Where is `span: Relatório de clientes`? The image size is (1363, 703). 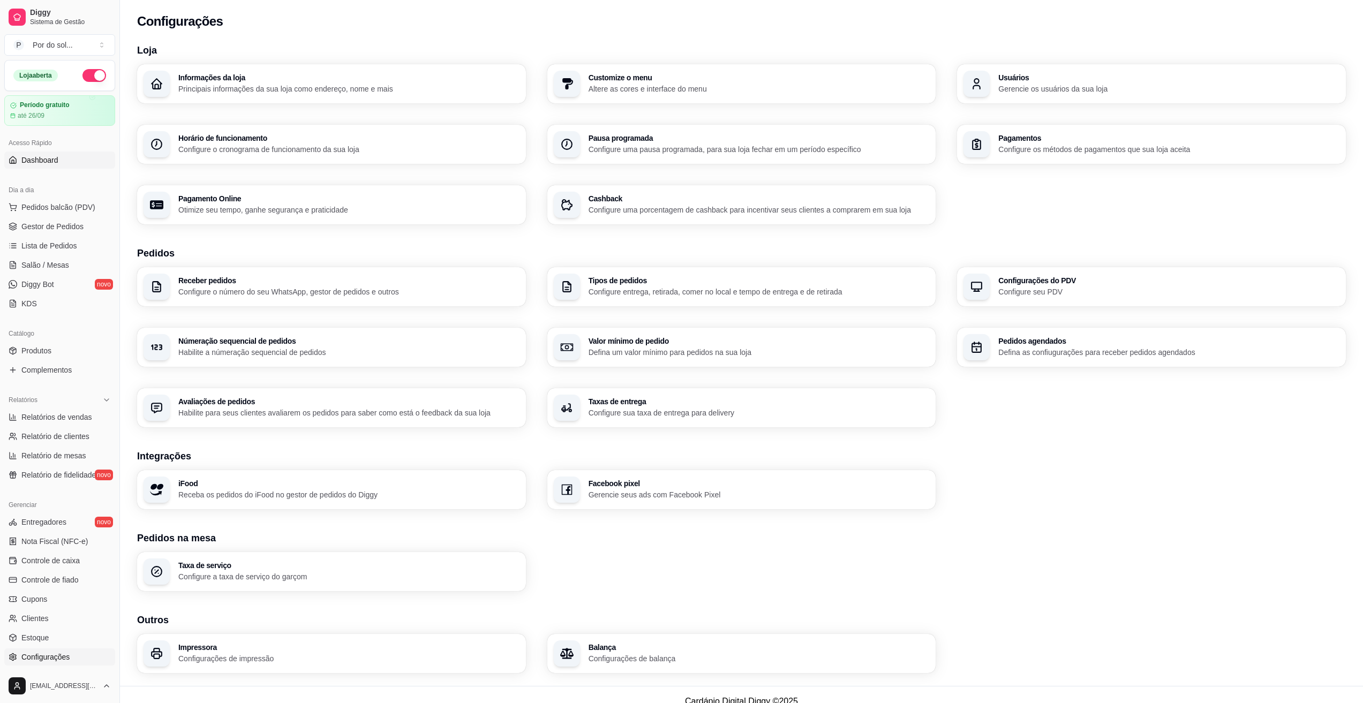
span: Relatório de clientes is located at coordinates (55, 436).